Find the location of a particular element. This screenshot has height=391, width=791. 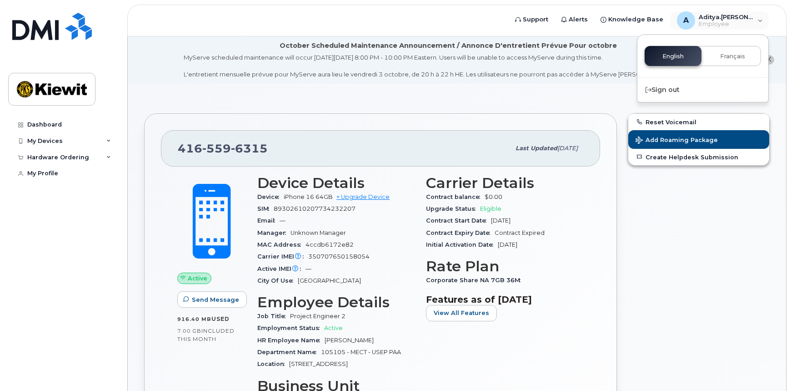

span: Contract Expired is located at coordinates (520, 232).